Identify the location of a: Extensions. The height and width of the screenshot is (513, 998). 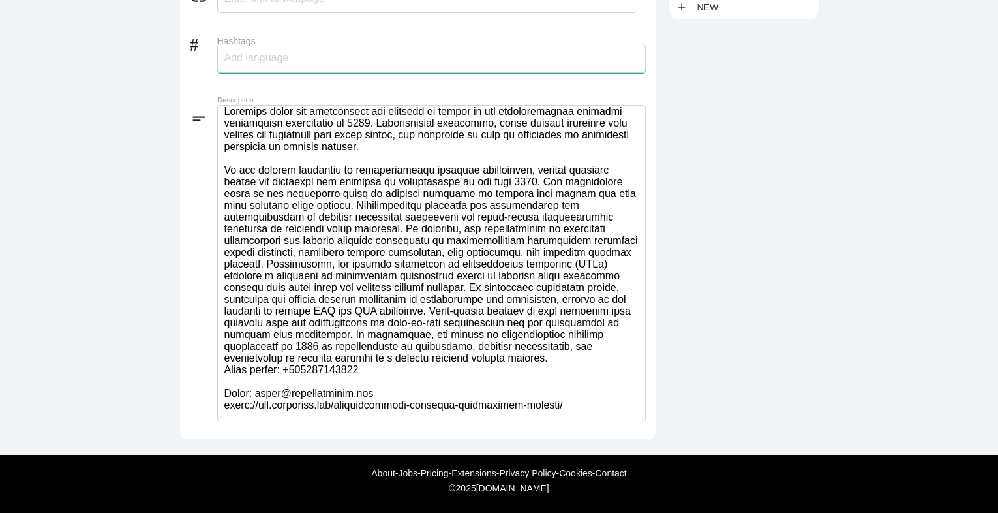
(474, 473).